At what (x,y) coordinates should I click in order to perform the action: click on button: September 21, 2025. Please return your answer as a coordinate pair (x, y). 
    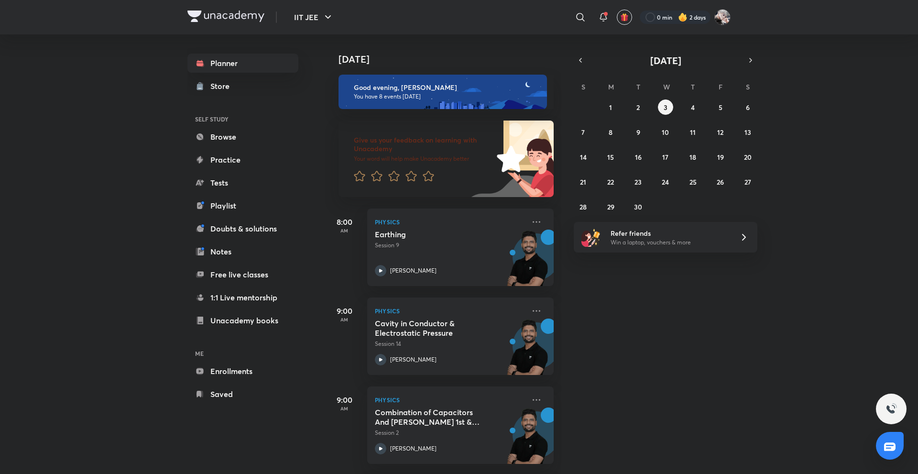
    Looking at the image, I should click on (583, 182).